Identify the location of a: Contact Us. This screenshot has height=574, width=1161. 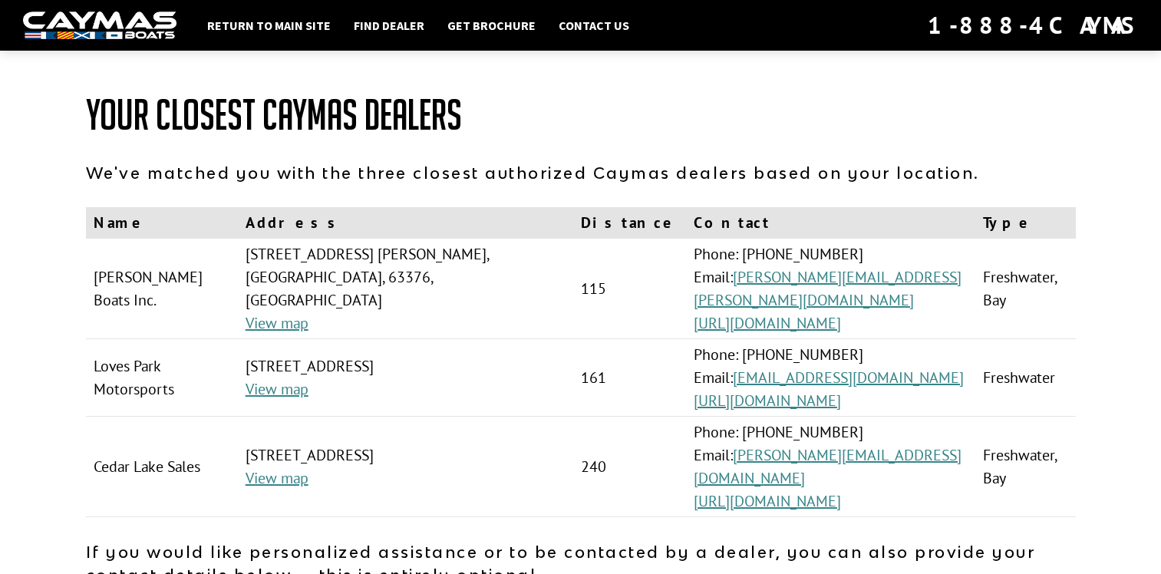
(594, 25).